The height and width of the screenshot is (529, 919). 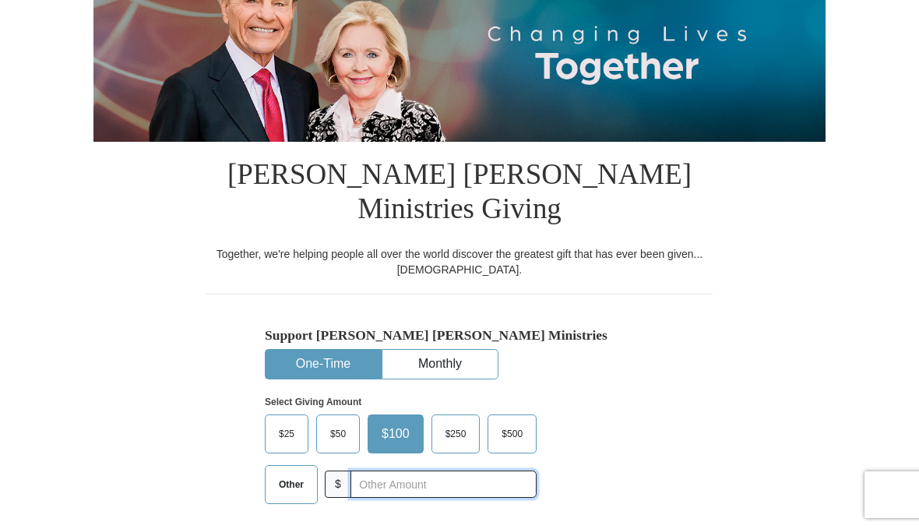 What do you see at coordinates (338, 434) in the screenshot?
I see `span: $50` at bounding box center [338, 434].